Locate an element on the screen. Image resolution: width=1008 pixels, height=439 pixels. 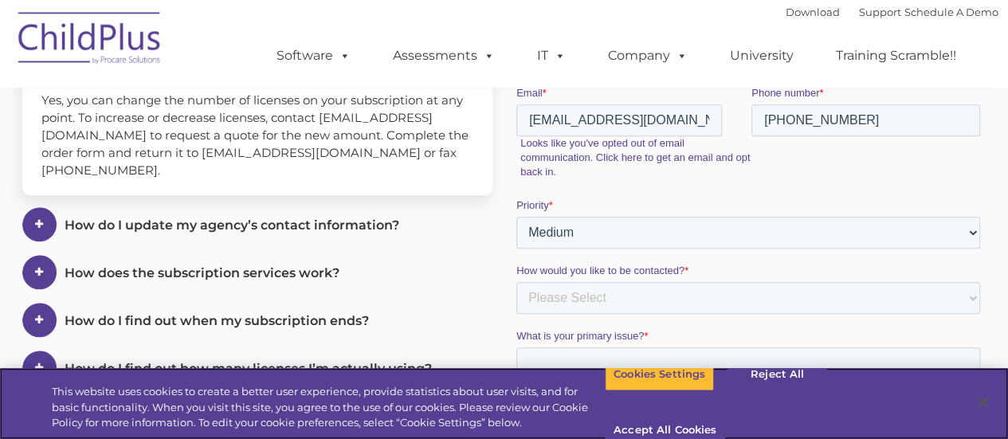
span: How do I update my agency’s contact information? is located at coordinates (232, 225).